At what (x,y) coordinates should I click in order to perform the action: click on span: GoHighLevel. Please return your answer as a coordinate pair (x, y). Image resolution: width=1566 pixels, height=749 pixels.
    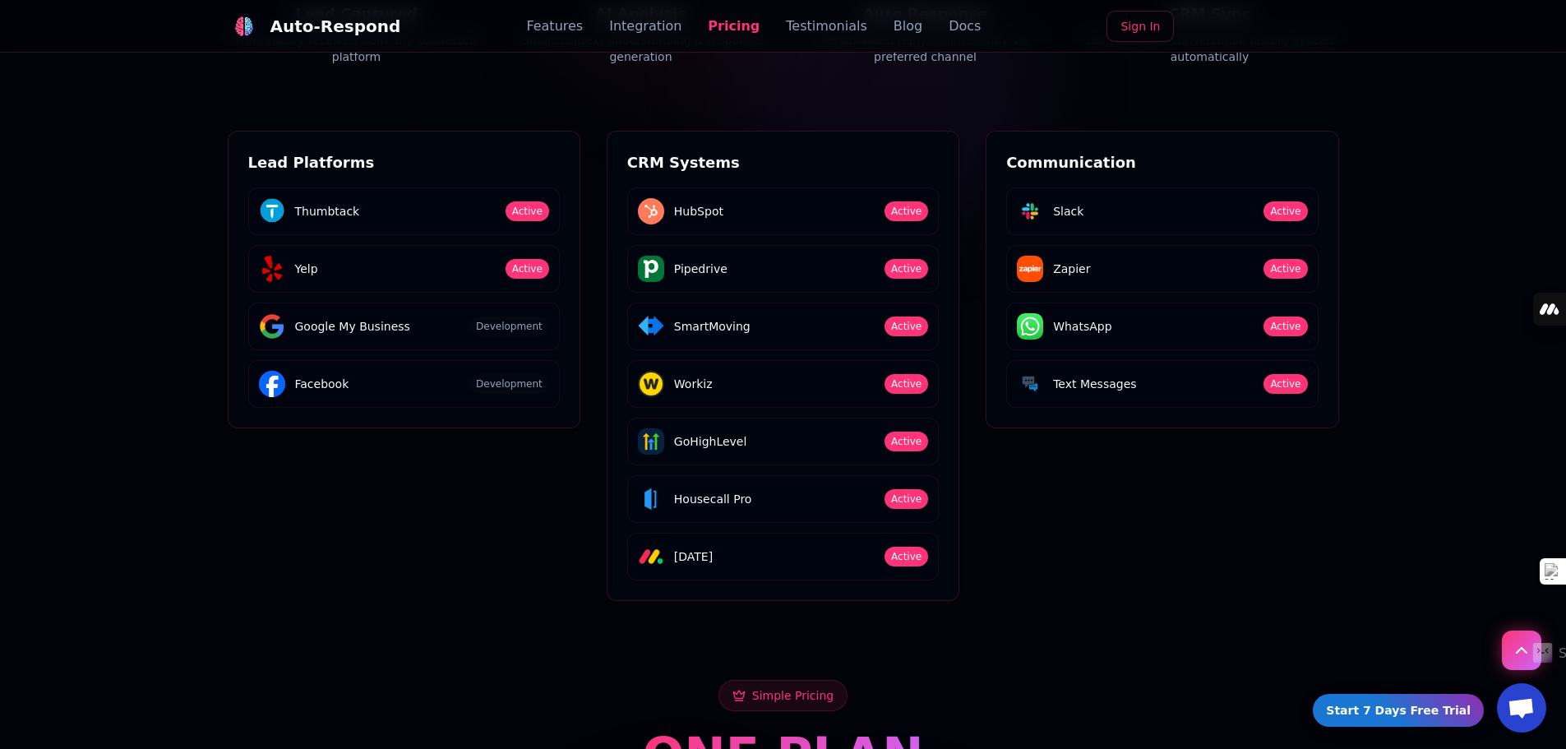
    Looking at the image, I should click on (710, 441).